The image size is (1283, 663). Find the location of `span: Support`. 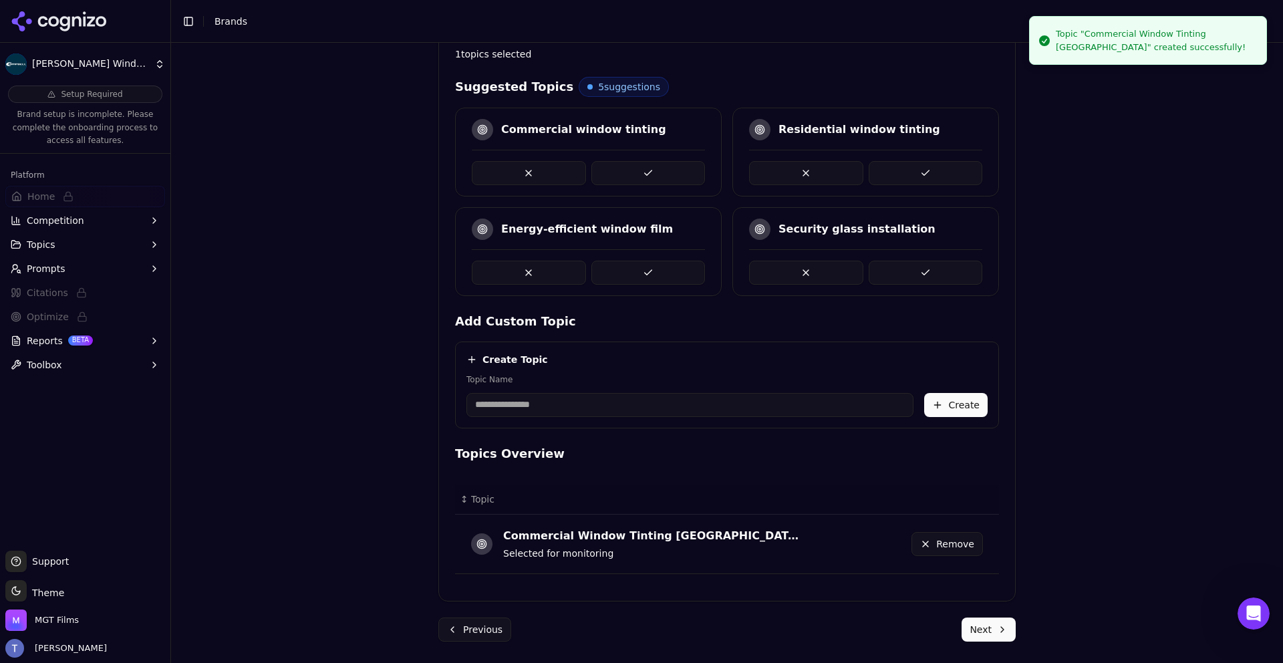

span: Support is located at coordinates (47, 562).